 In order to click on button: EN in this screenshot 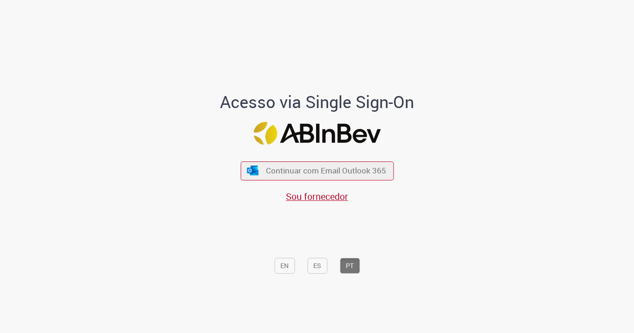, I will do `click(284, 266)`.